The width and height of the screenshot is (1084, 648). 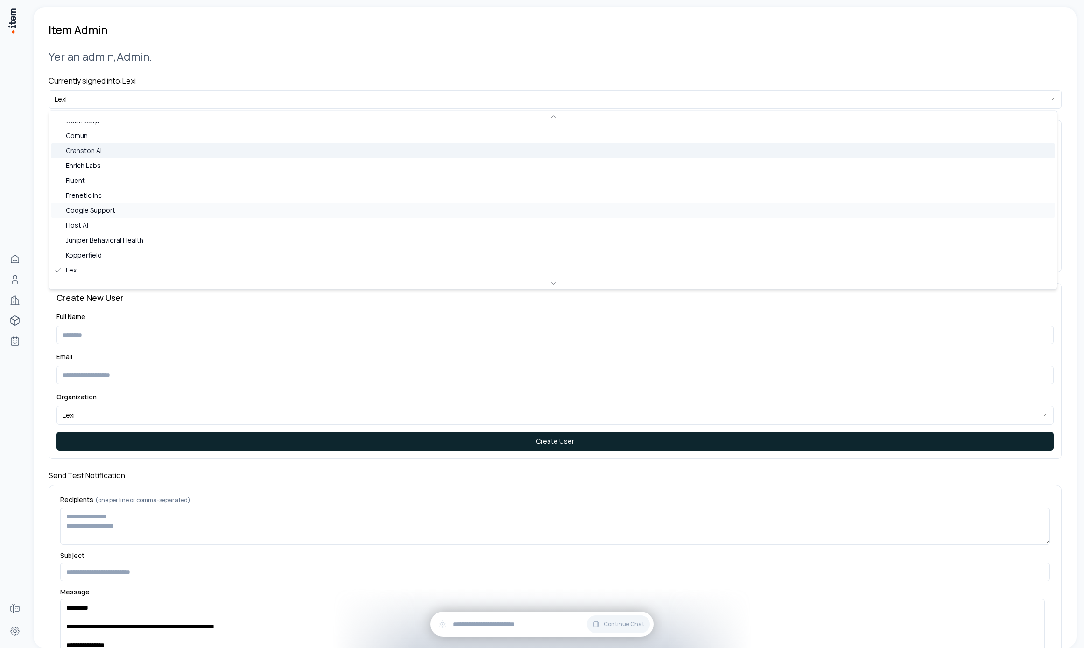 I want to click on span: Host AI, so click(x=77, y=226).